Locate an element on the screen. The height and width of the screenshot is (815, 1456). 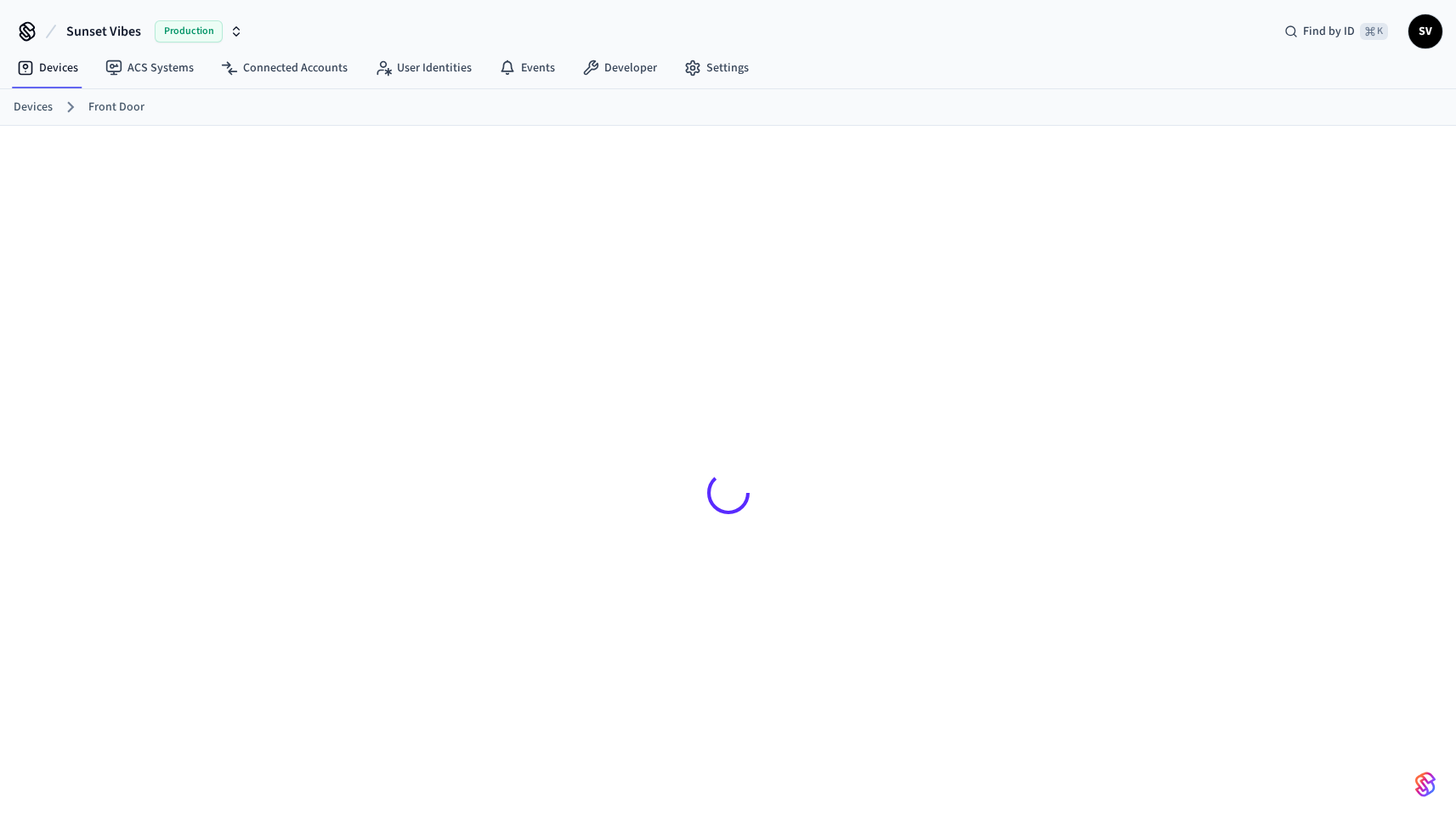
a: Front Door is located at coordinates (116, 107).